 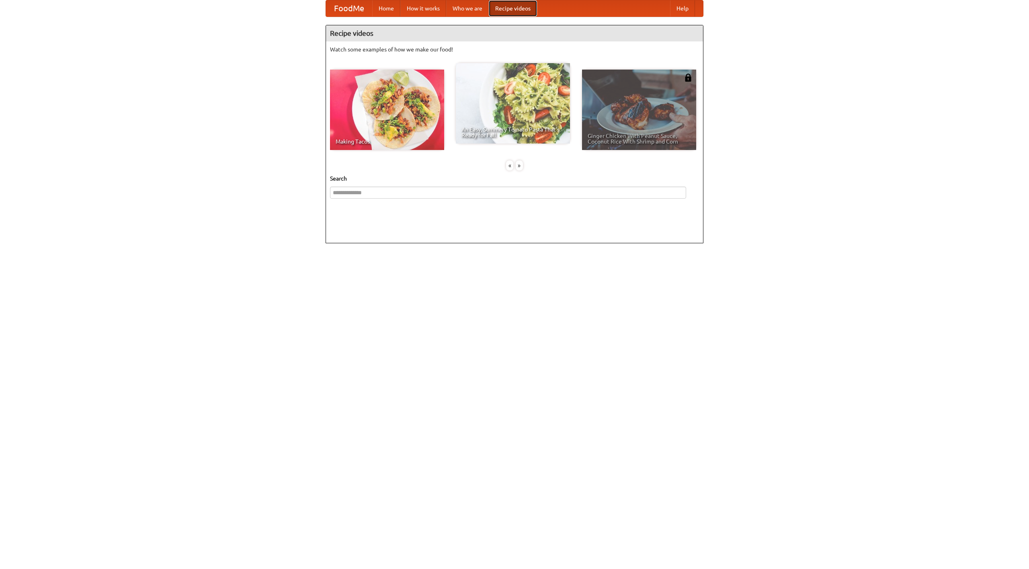 What do you see at coordinates (349, 8) in the screenshot?
I see `a: FoodMe` at bounding box center [349, 8].